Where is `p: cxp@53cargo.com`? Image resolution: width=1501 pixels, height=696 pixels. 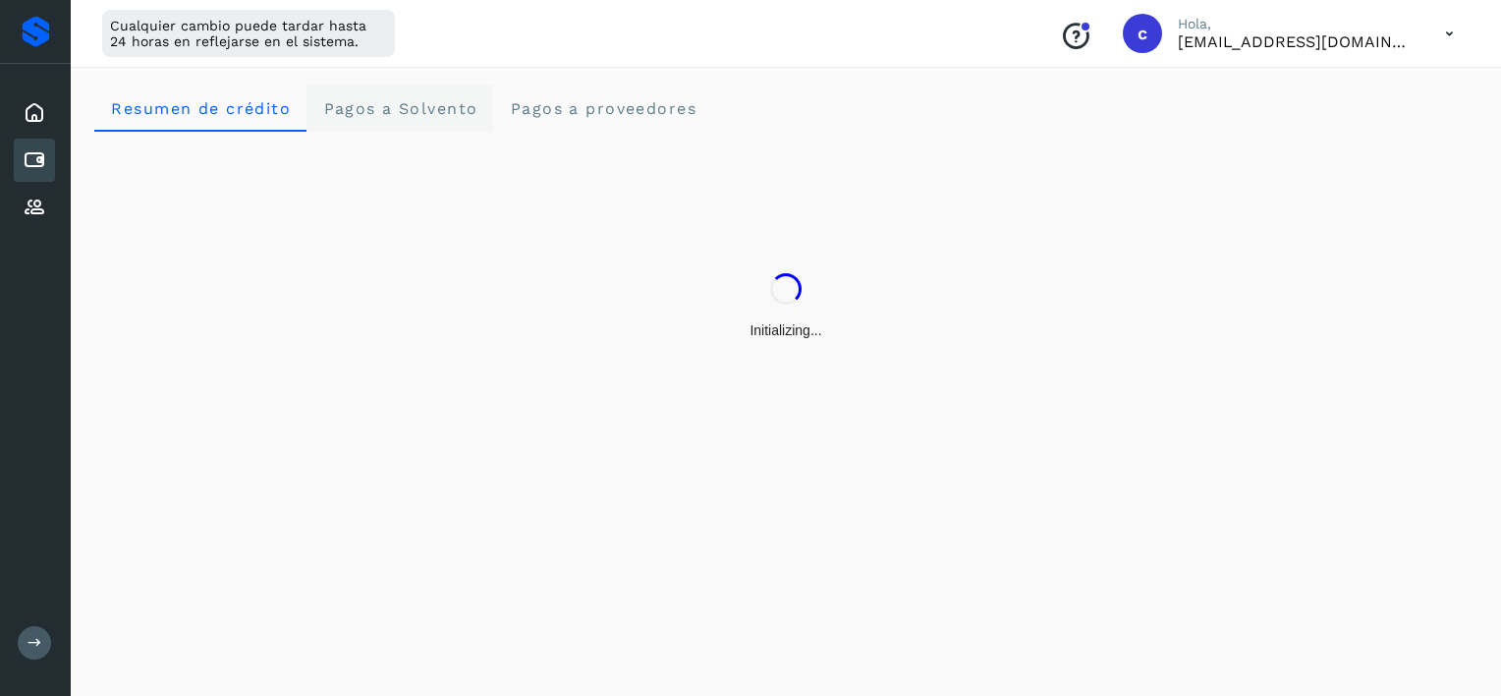
p: cxp@53cargo.com is located at coordinates (1296, 41).